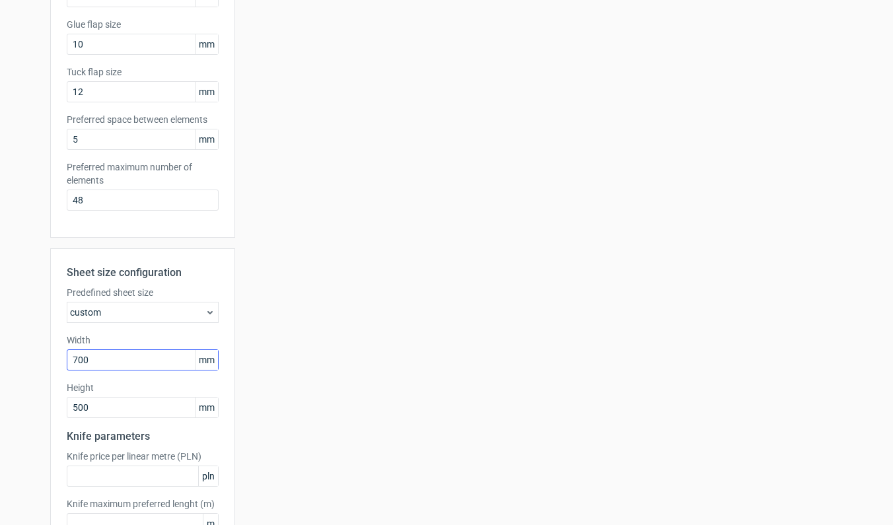 This screenshot has height=525, width=893. What do you see at coordinates (208, 476) in the screenshot?
I see `span: pln` at bounding box center [208, 476].